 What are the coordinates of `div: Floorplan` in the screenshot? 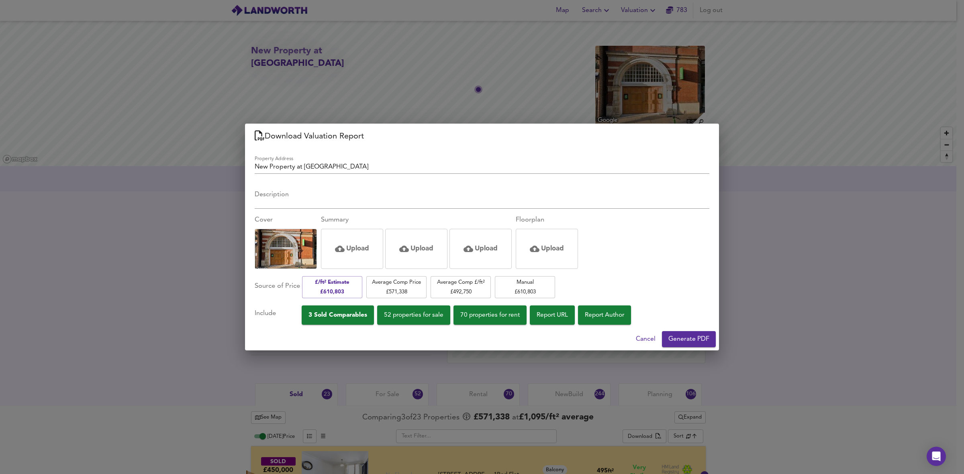 It's located at (547, 220).